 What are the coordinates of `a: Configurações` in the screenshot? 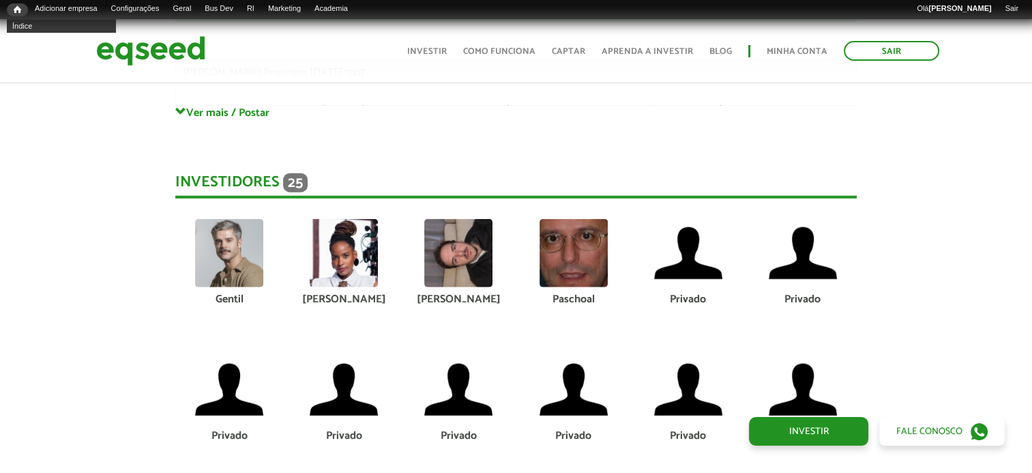 It's located at (135, 9).